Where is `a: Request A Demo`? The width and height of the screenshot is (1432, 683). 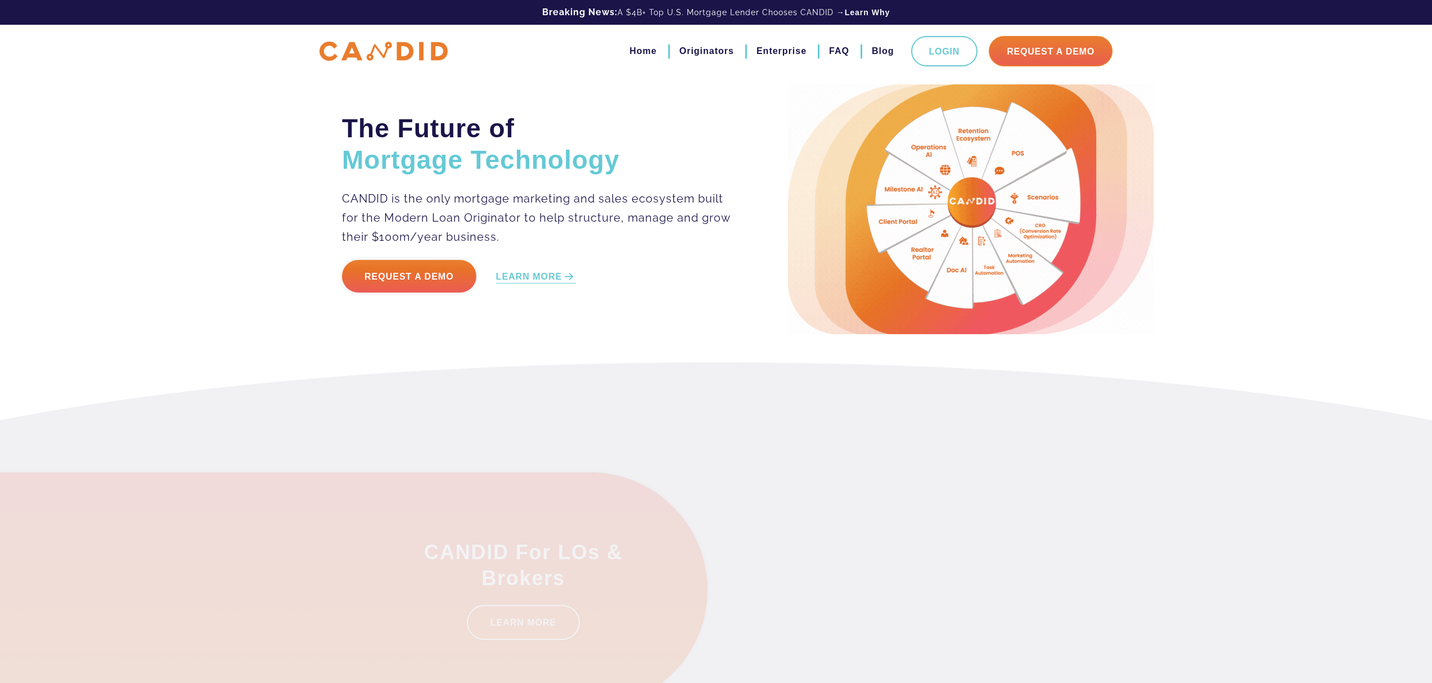 a: Request A Demo is located at coordinates (1051, 51).